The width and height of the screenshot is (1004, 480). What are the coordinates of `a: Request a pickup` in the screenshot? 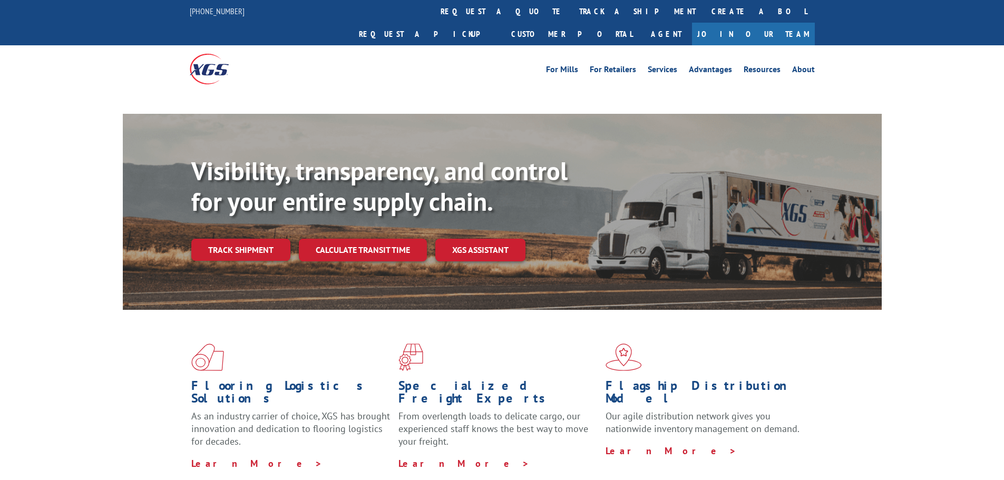 It's located at (427, 34).